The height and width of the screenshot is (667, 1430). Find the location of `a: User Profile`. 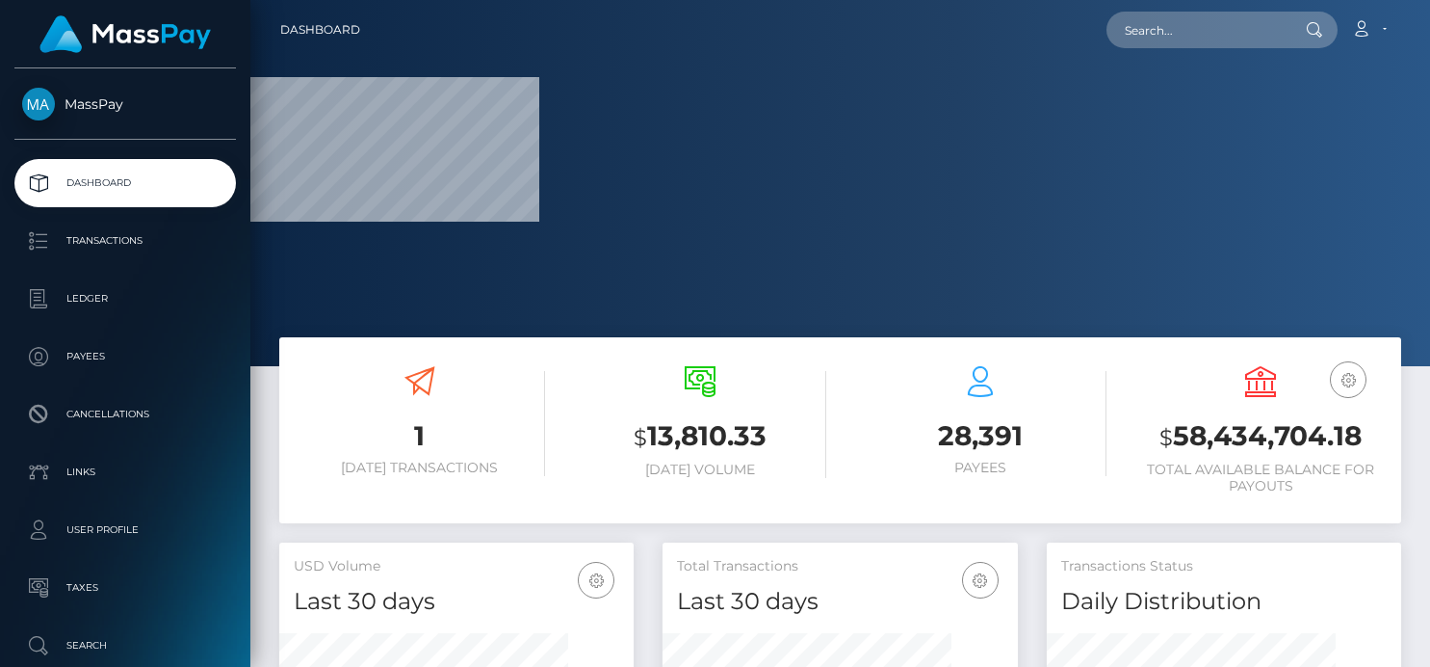

a: User Profile is located at coordinates (125, 530).